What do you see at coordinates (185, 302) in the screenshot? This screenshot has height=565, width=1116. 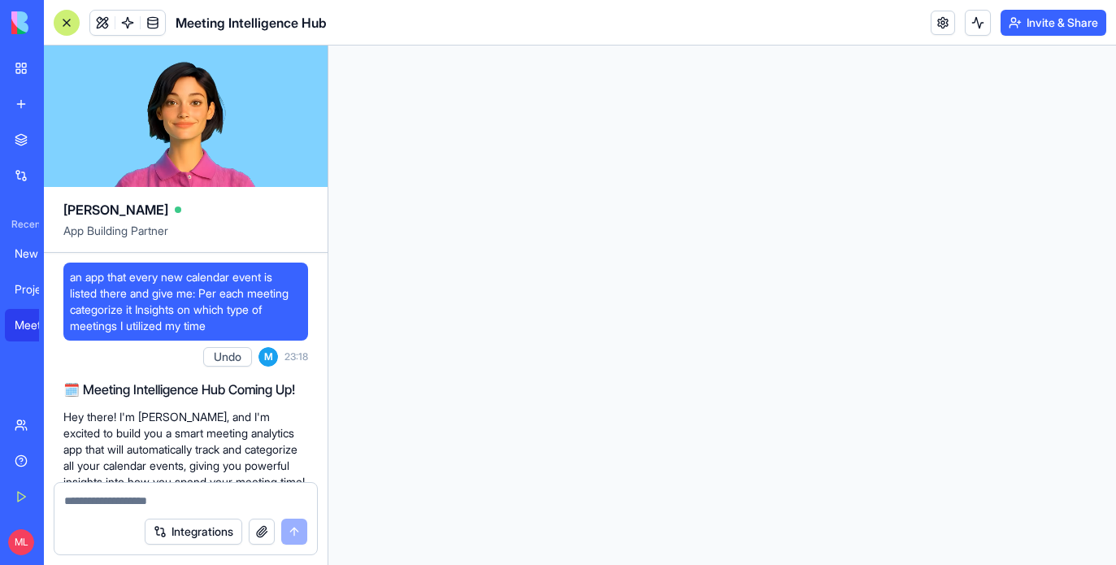 I see `span: an app that every new calendar event is listed there and give me: Per each meeting categorize it ...` at bounding box center [185, 302].